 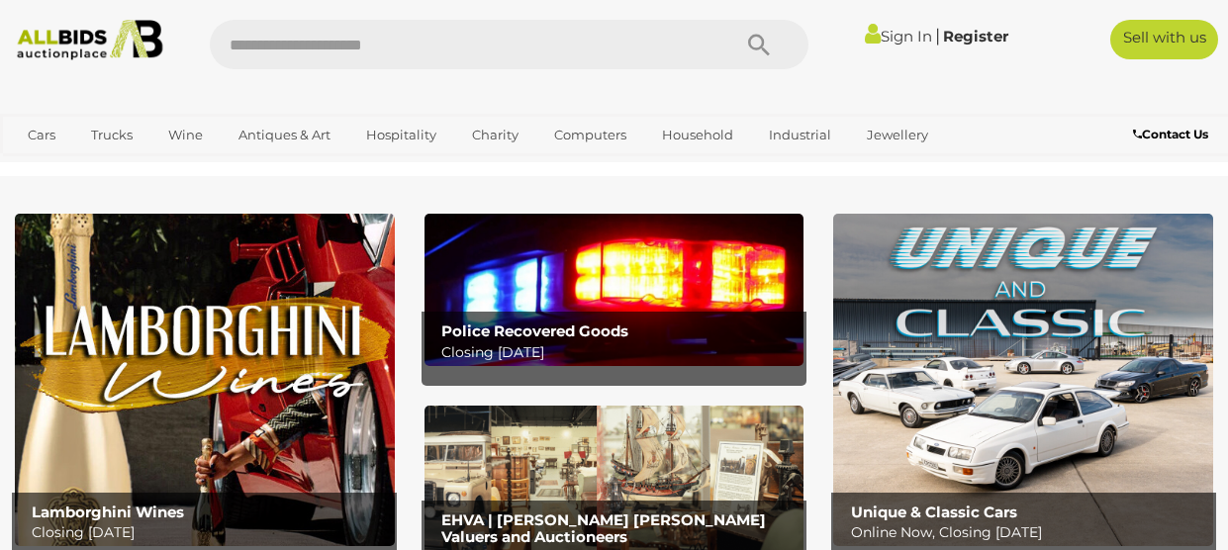 What do you see at coordinates (1023, 380) in the screenshot?
I see `img: Unique & Classic Cars` at bounding box center [1023, 380].